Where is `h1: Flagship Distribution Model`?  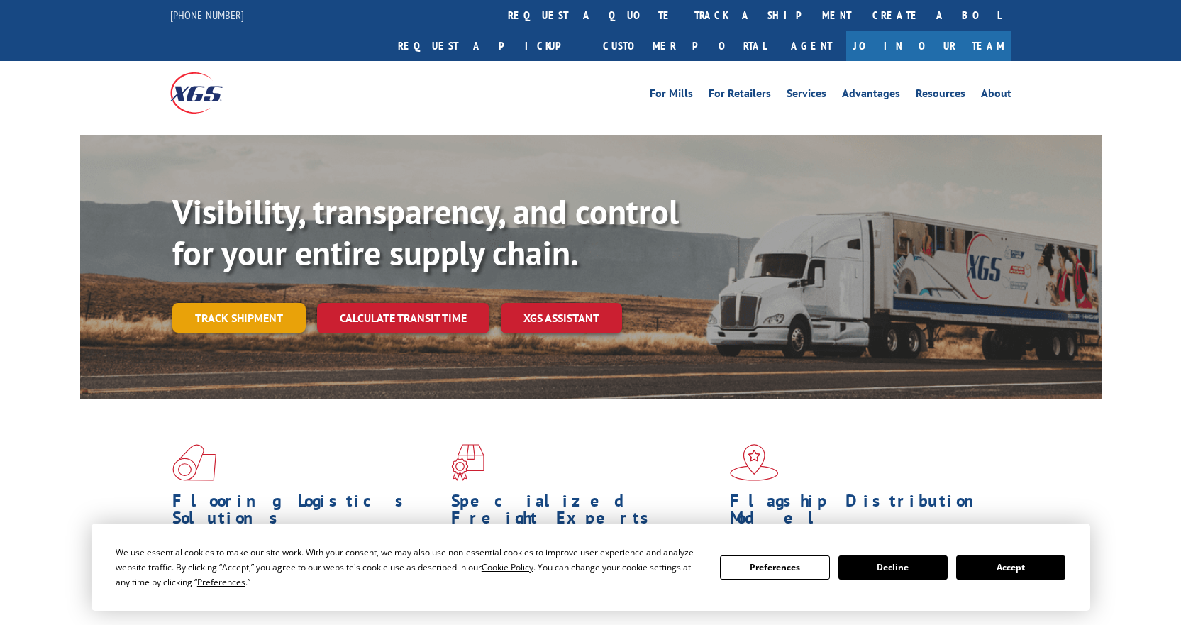
h1: Flagship Distribution Model is located at coordinates (864, 513).